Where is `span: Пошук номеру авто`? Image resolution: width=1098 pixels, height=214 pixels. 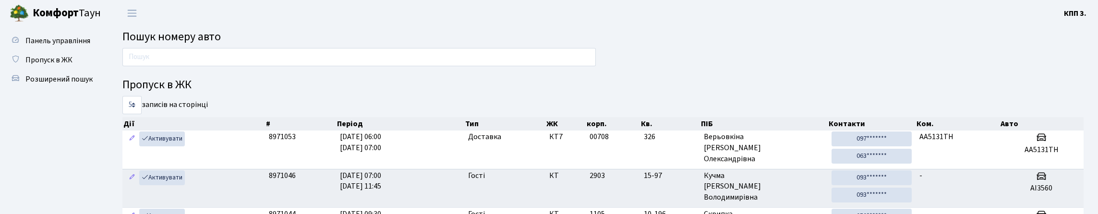
span: Пошук номеру авто is located at coordinates (171, 37).